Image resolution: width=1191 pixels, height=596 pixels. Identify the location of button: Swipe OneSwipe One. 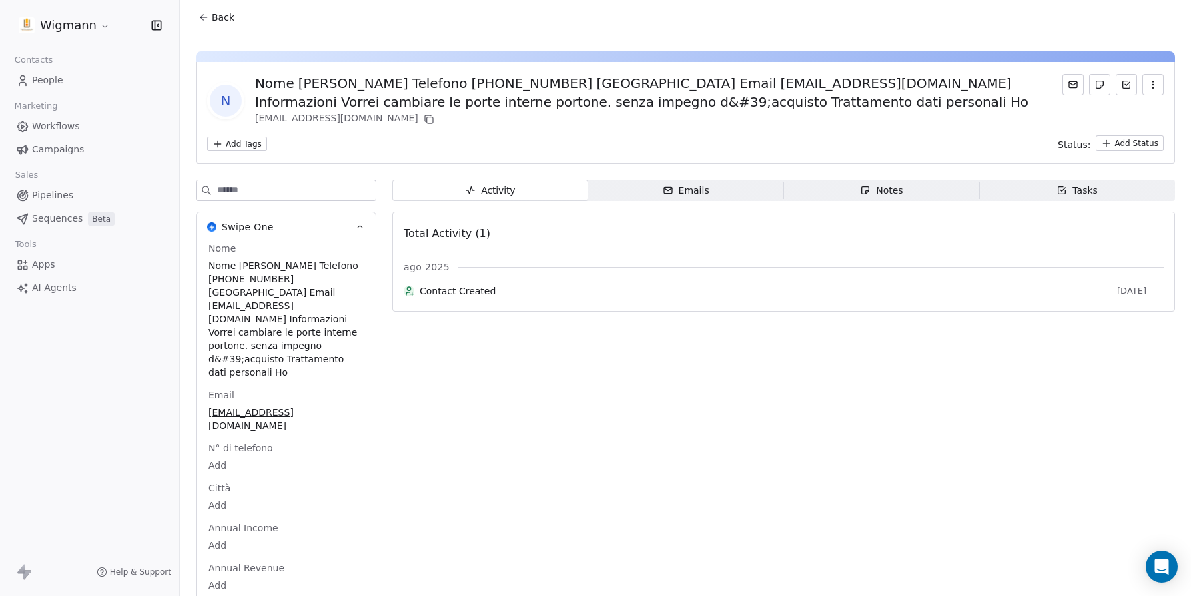
(286, 227).